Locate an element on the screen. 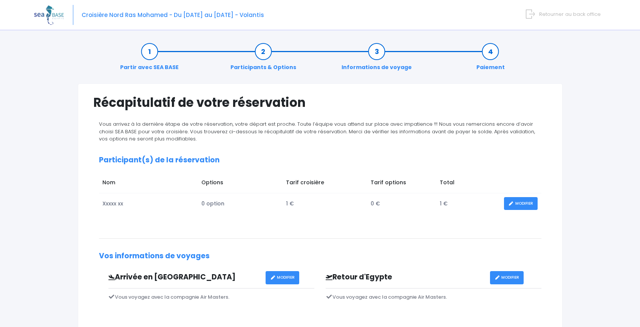 The width and height of the screenshot is (640, 327). a: Paiement is located at coordinates (491, 59).